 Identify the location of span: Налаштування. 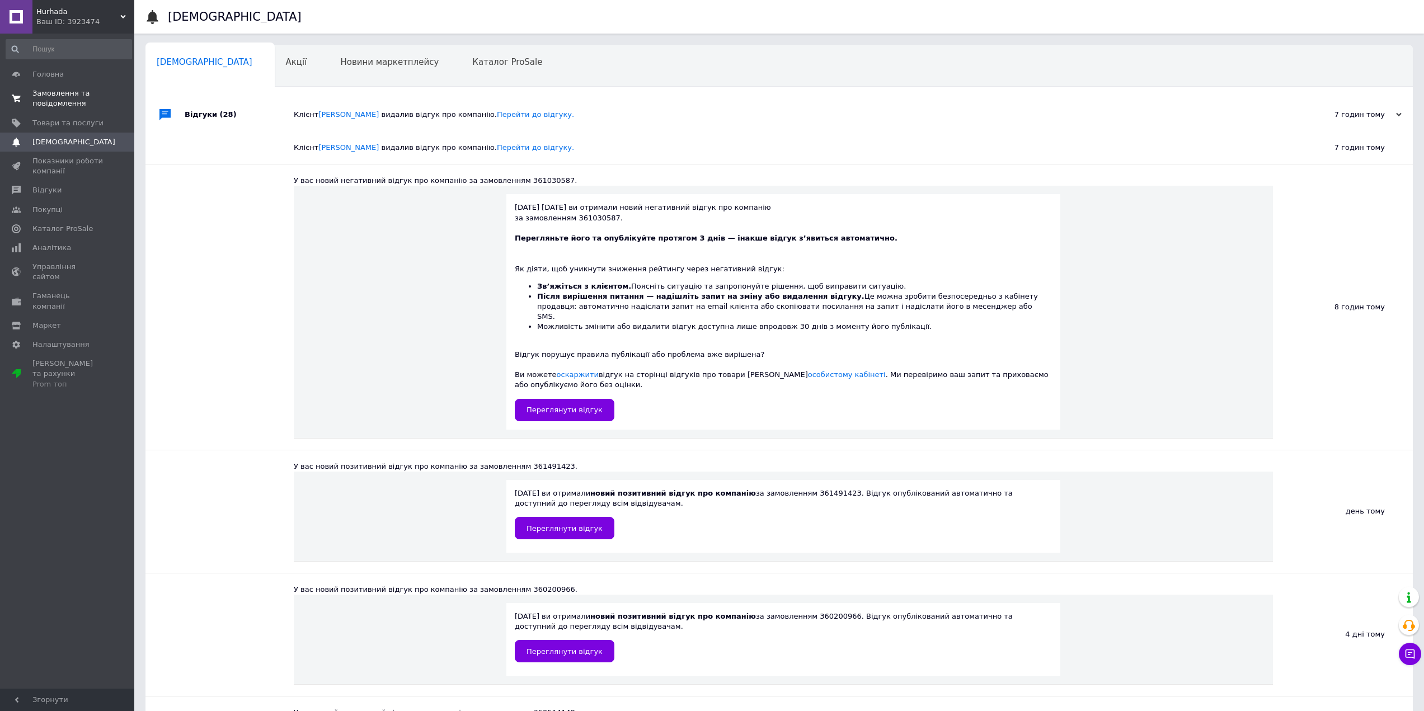
(61, 345).